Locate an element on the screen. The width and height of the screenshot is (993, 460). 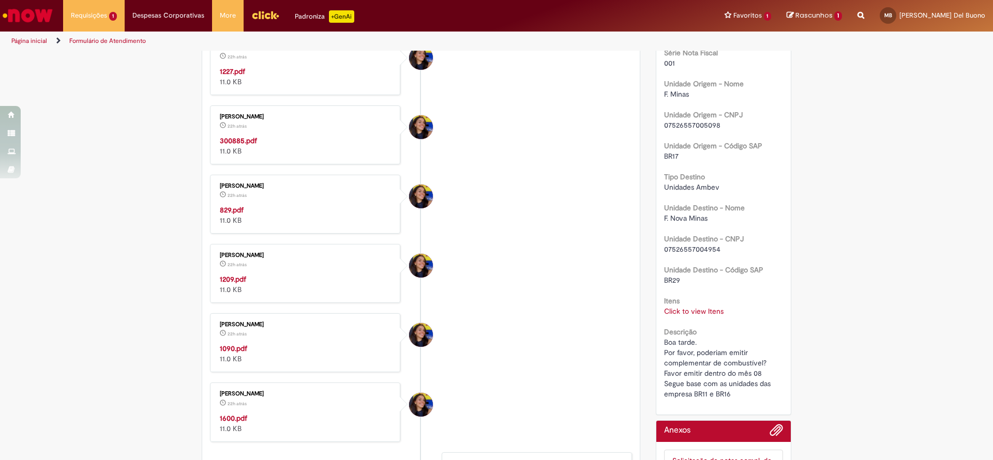
b: Unidade Destino - CNPJ is located at coordinates (704, 239).